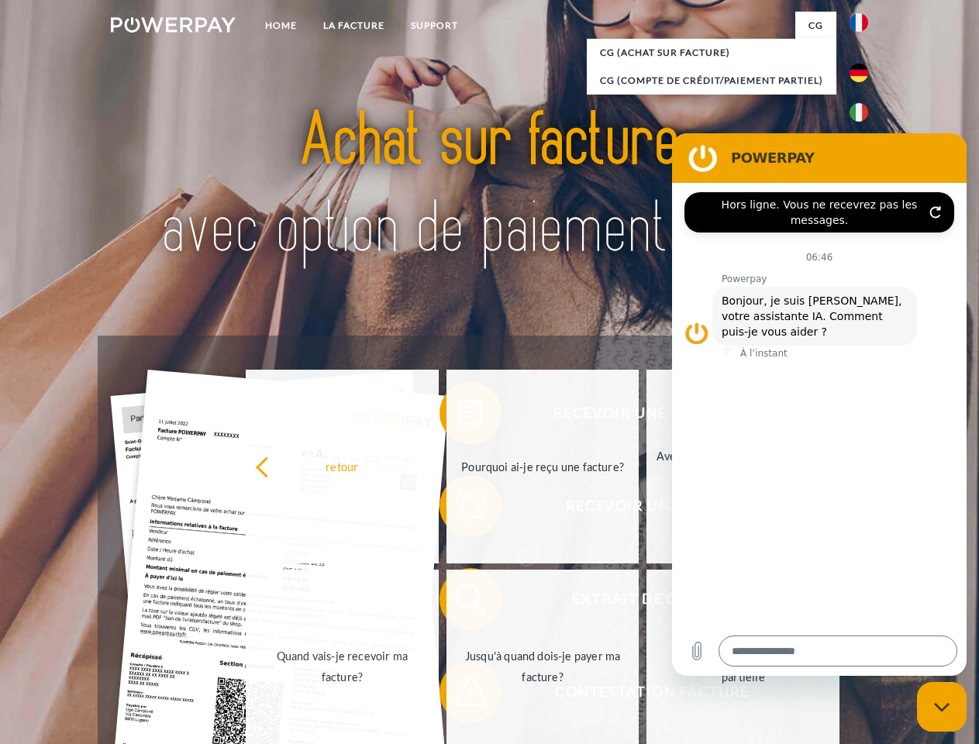 This screenshot has width=979, height=744. I want to click on img: it, so click(859, 112).